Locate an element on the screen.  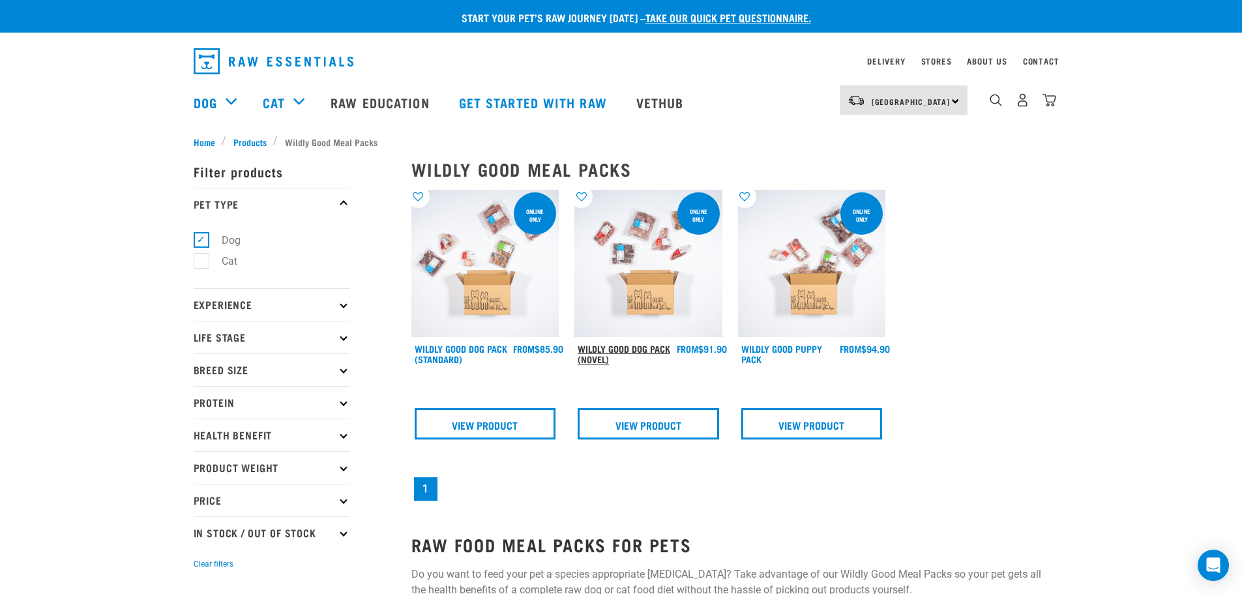
nav: breadcrumbs is located at coordinates (621, 141).